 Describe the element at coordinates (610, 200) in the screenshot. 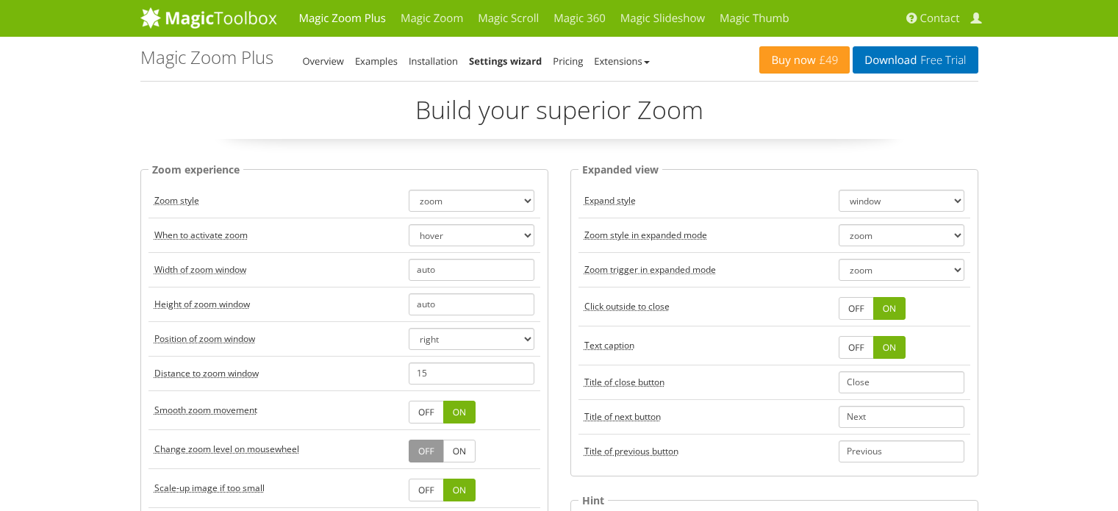

I see `acronym: expand, default: window` at that location.